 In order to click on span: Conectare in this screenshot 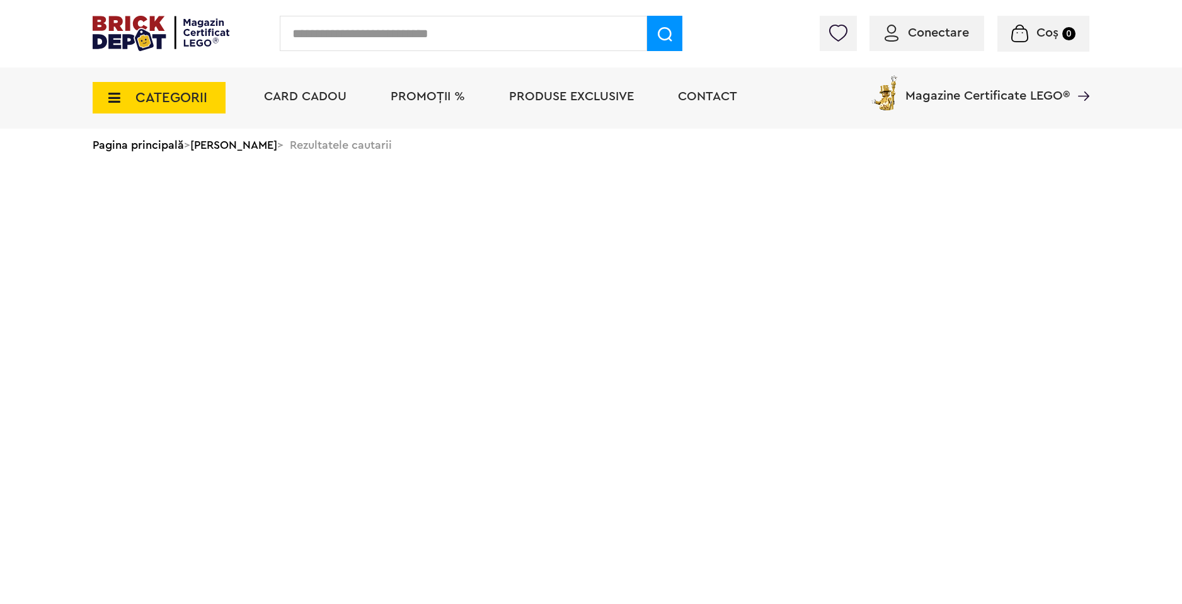, I will do `click(938, 33)`.